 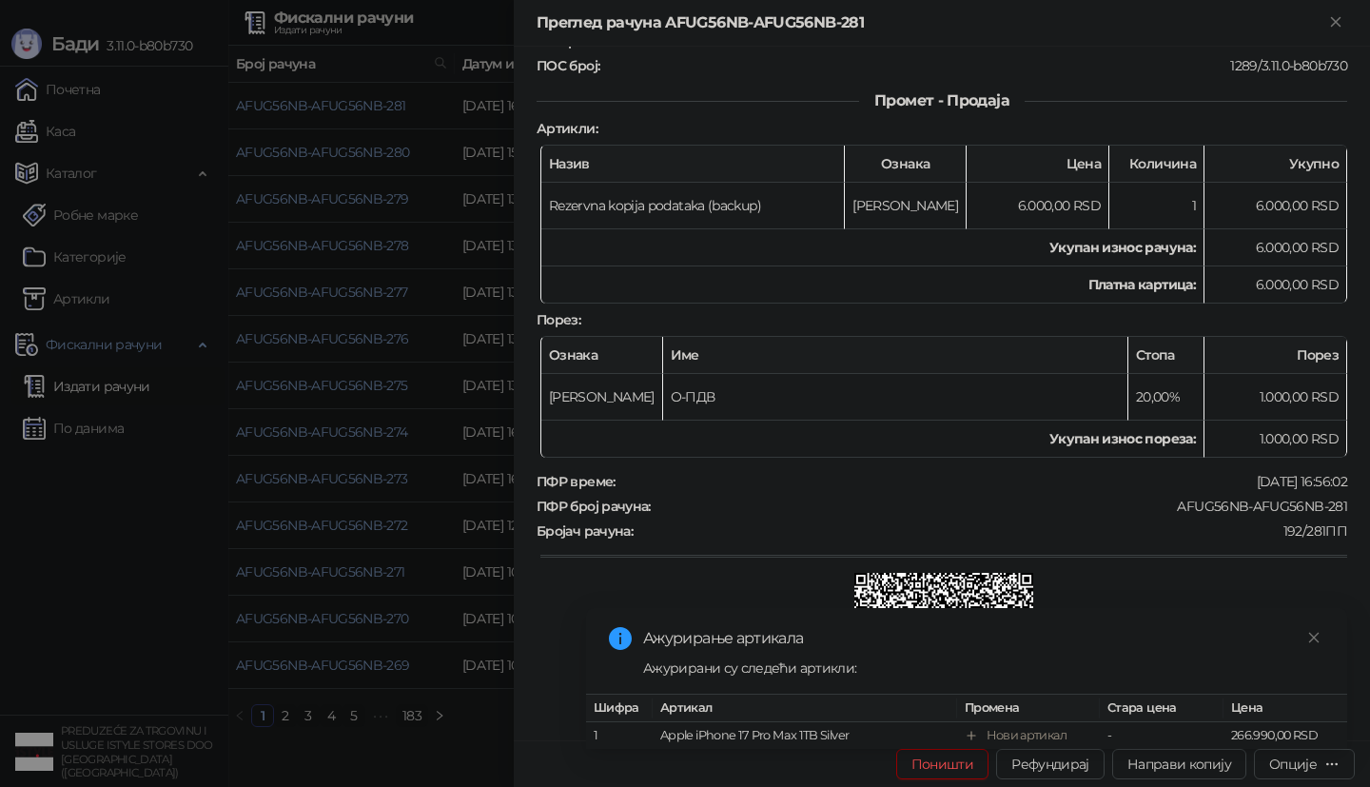 I want to click on strong: Бројач рачуна :, so click(x=584, y=531).